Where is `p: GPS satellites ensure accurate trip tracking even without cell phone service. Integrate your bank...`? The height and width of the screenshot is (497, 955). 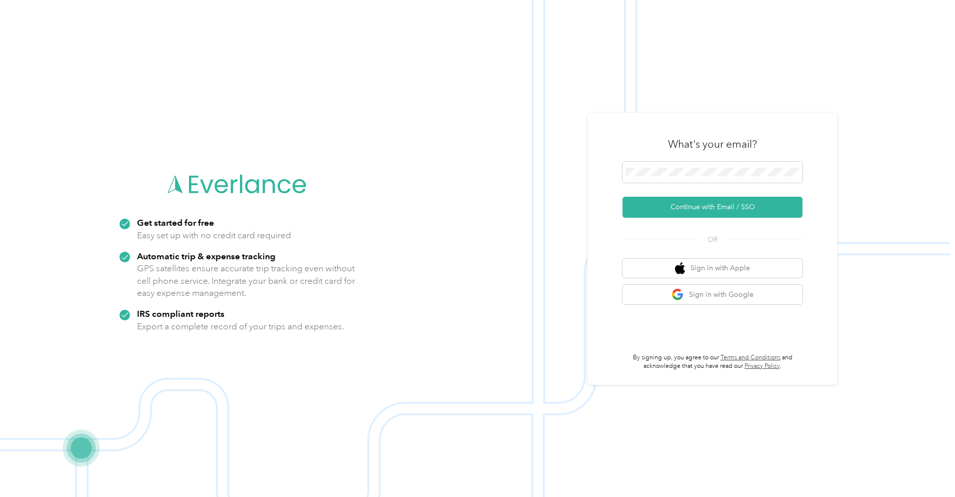
p: GPS satellites ensure accurate trip tracking even without cell phone service. Integrate your bank... is located at coordinates (246, 281).